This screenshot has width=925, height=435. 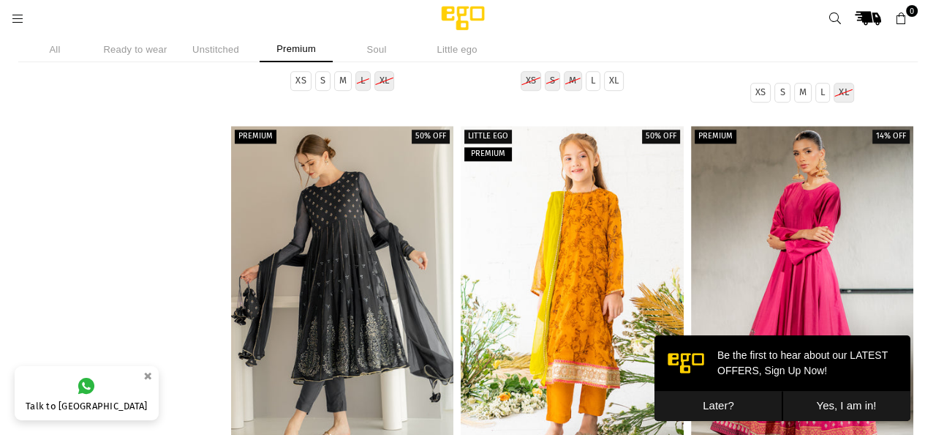 I want to click on span: 0, so click(x=912, y=11).